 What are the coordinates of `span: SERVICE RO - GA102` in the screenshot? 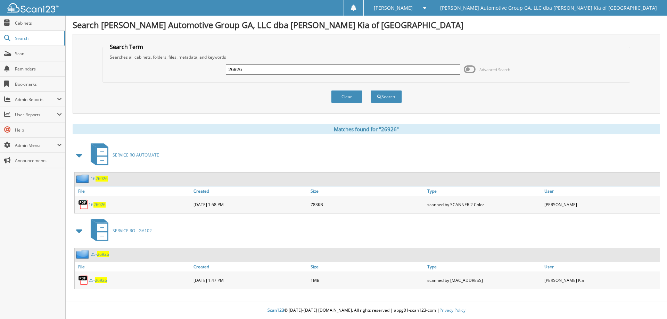 It's located at (132, 231).